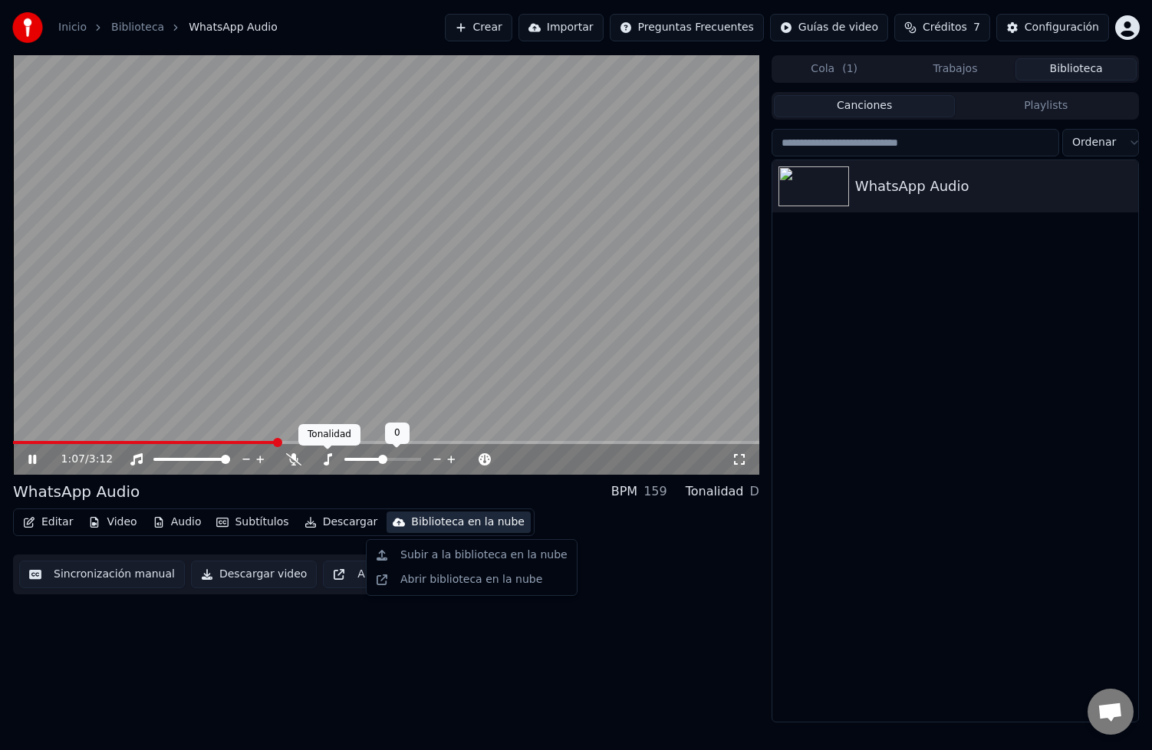 This screenshot has width=1152, height=750. I want to click on div: Abrir biblioteca en la nube, so click(471, 580).